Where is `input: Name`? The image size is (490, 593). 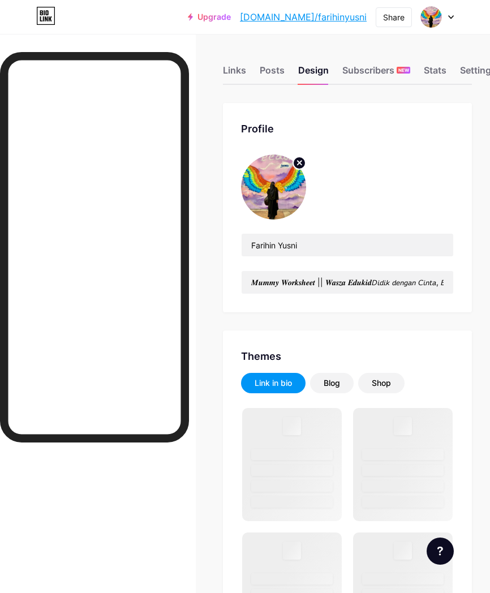 input: Name is located at coordinates (347, 245).